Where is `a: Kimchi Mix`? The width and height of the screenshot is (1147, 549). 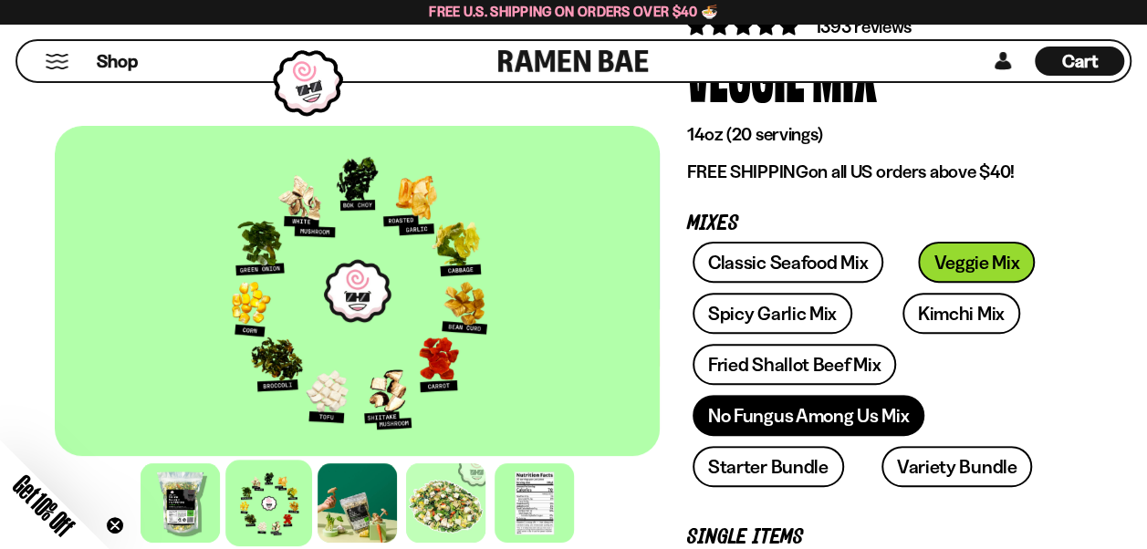
a: Kimchi Mix is located at coordinates (961, 313).